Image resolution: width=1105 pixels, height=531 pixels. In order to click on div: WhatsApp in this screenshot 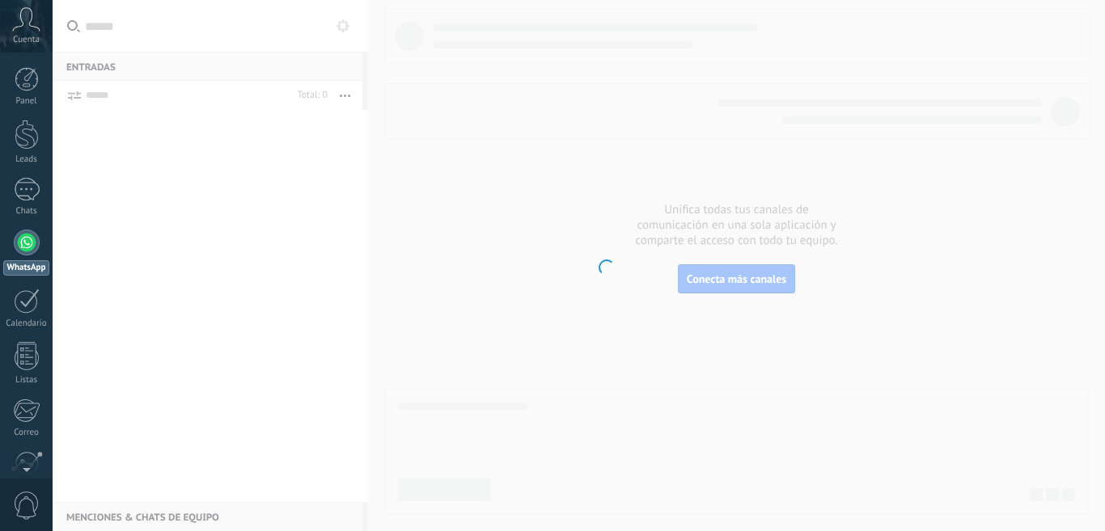, I will do `click(26, 268)`.